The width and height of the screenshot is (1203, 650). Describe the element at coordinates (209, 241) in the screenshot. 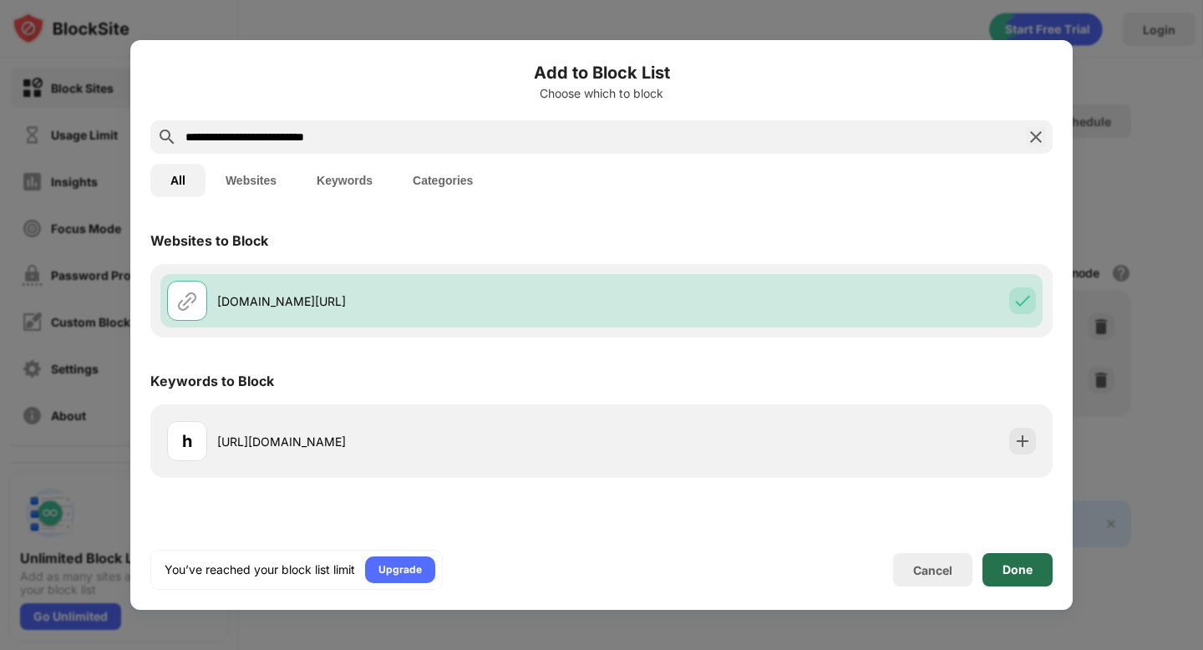

I see `div: Websites to Block` at that location.